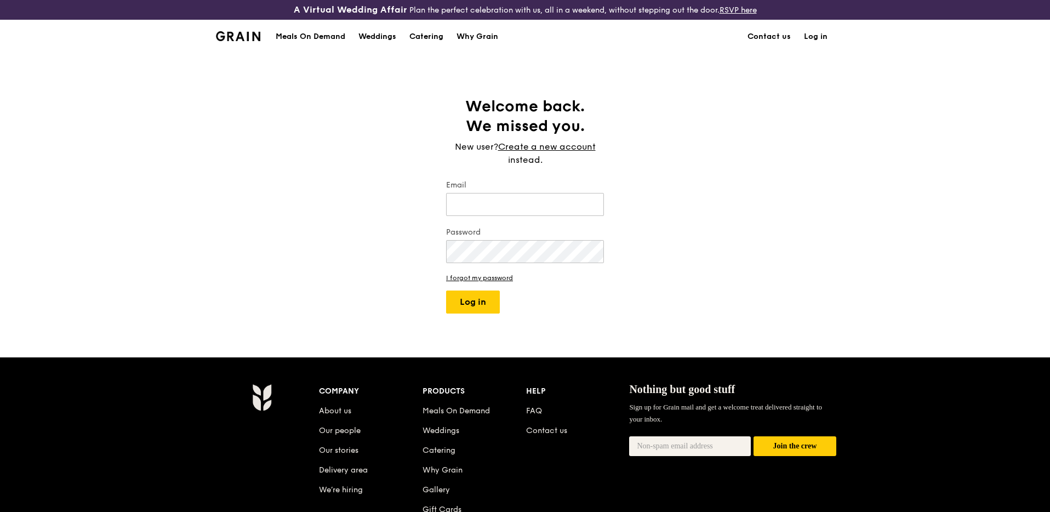 This screenshot has height=512, width=1050. Describe the element at coordinates (795, 446) in the screenshot. I see `button: Join the crew` at that location.